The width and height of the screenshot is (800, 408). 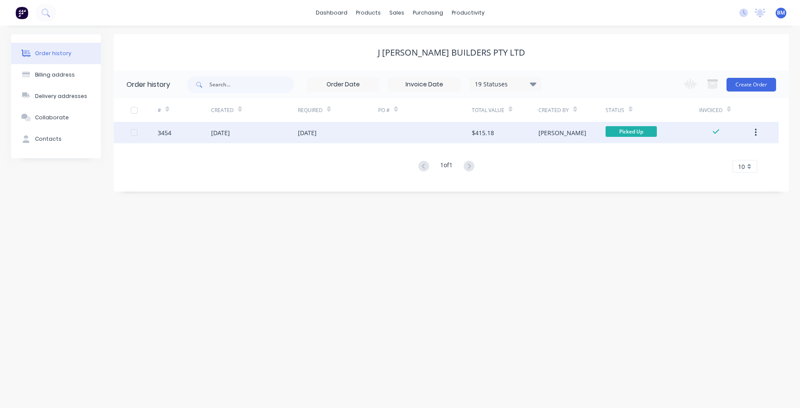 What do you see at coordinates (165, 132) in the screenshot?
I see `div: 3454` at bounding box center [165, 132].